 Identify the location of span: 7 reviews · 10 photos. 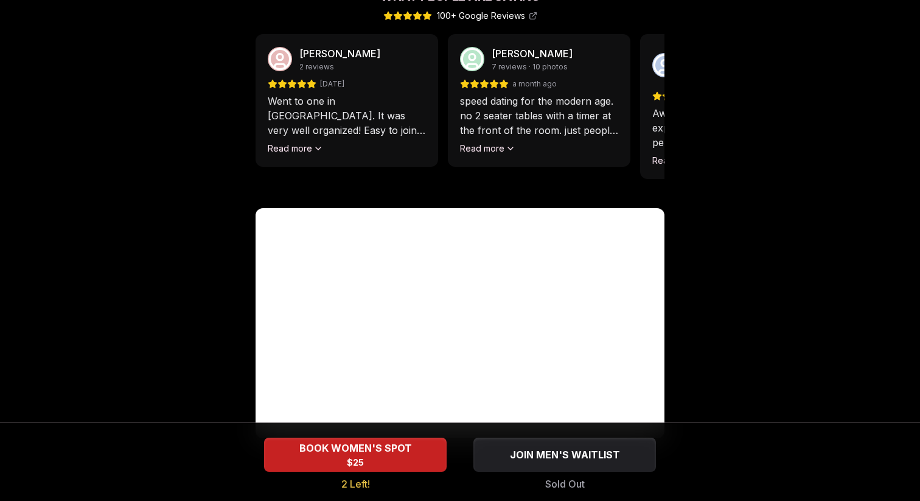
(530, 67).